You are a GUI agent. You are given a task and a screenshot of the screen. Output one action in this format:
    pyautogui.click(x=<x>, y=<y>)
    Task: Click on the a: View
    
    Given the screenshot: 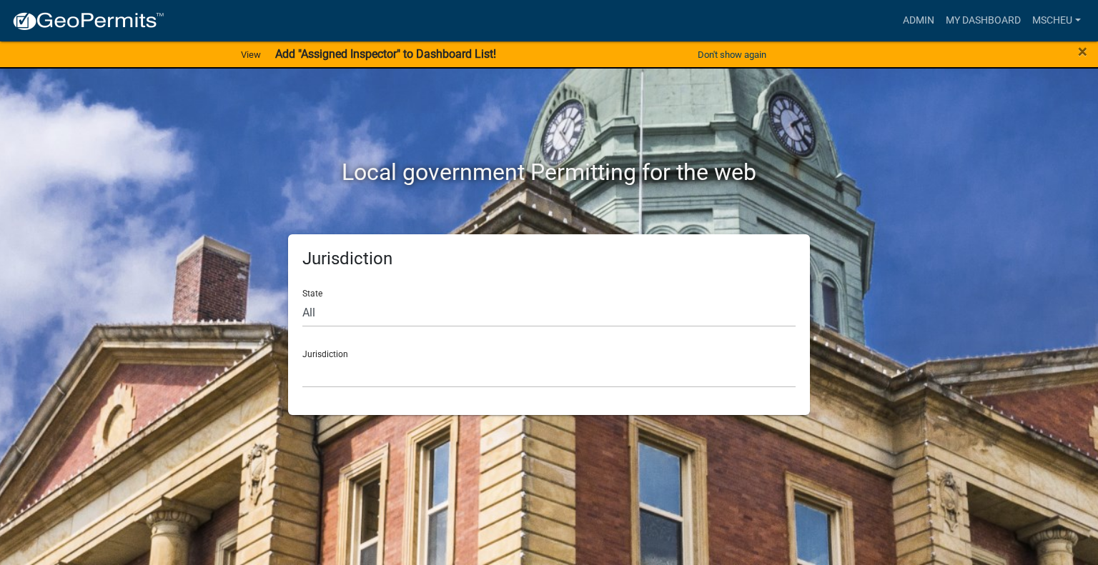 What is the action you would take?
    pyautogui.click(x=251, y=54)
    